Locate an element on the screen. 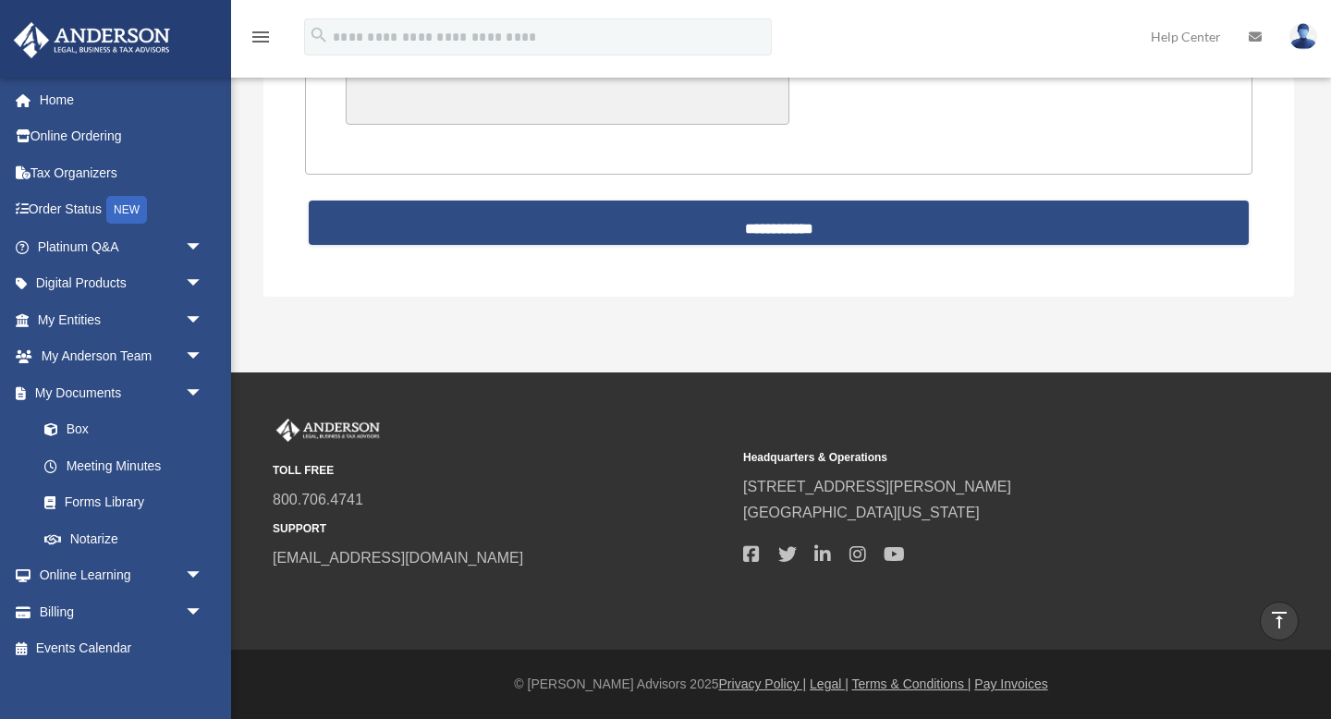 Image resolution: width=1331 pixels, height=719 pixels. a: Meeting Minutes is located at coordinates (124, 466).